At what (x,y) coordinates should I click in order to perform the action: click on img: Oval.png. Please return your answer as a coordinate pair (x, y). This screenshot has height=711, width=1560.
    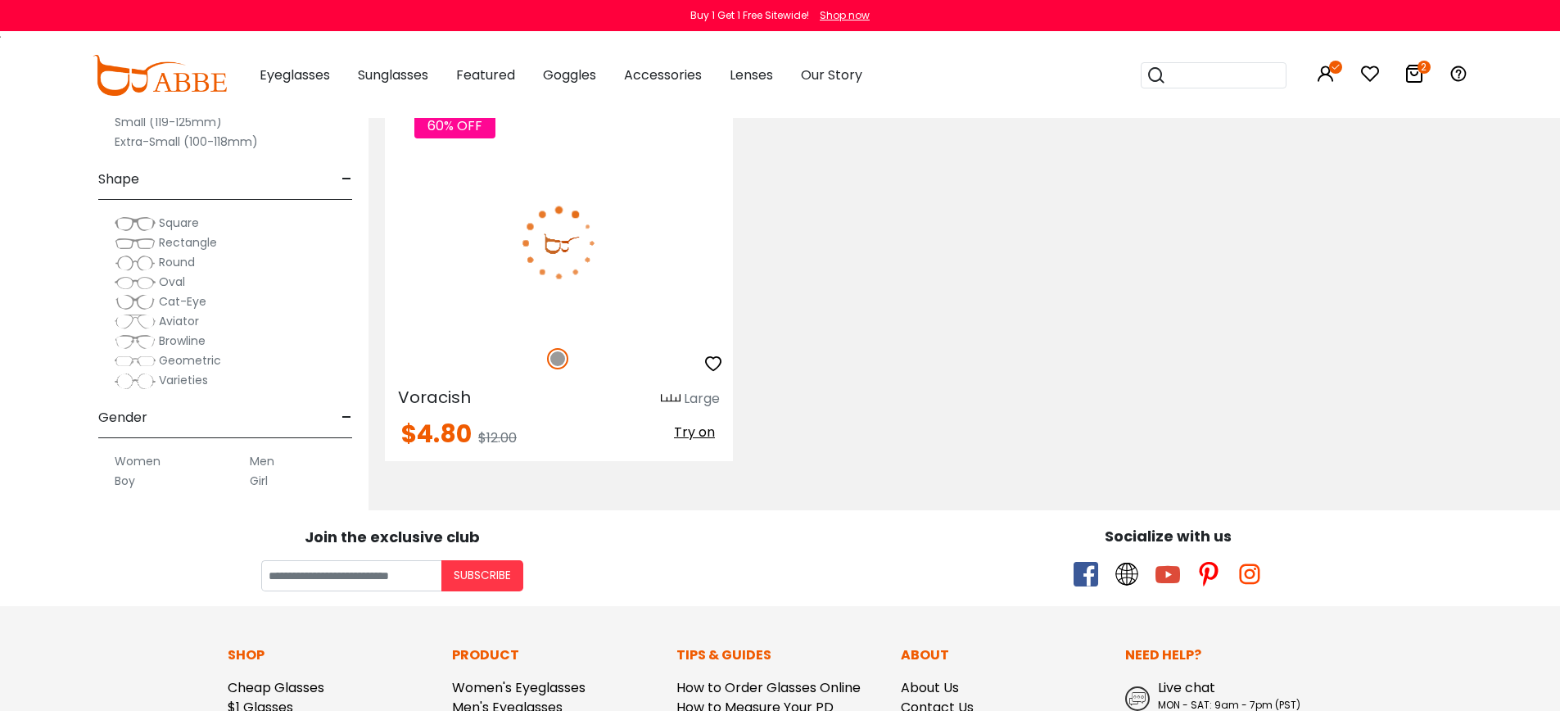
    Looking at the image, I should click on (135, 283).